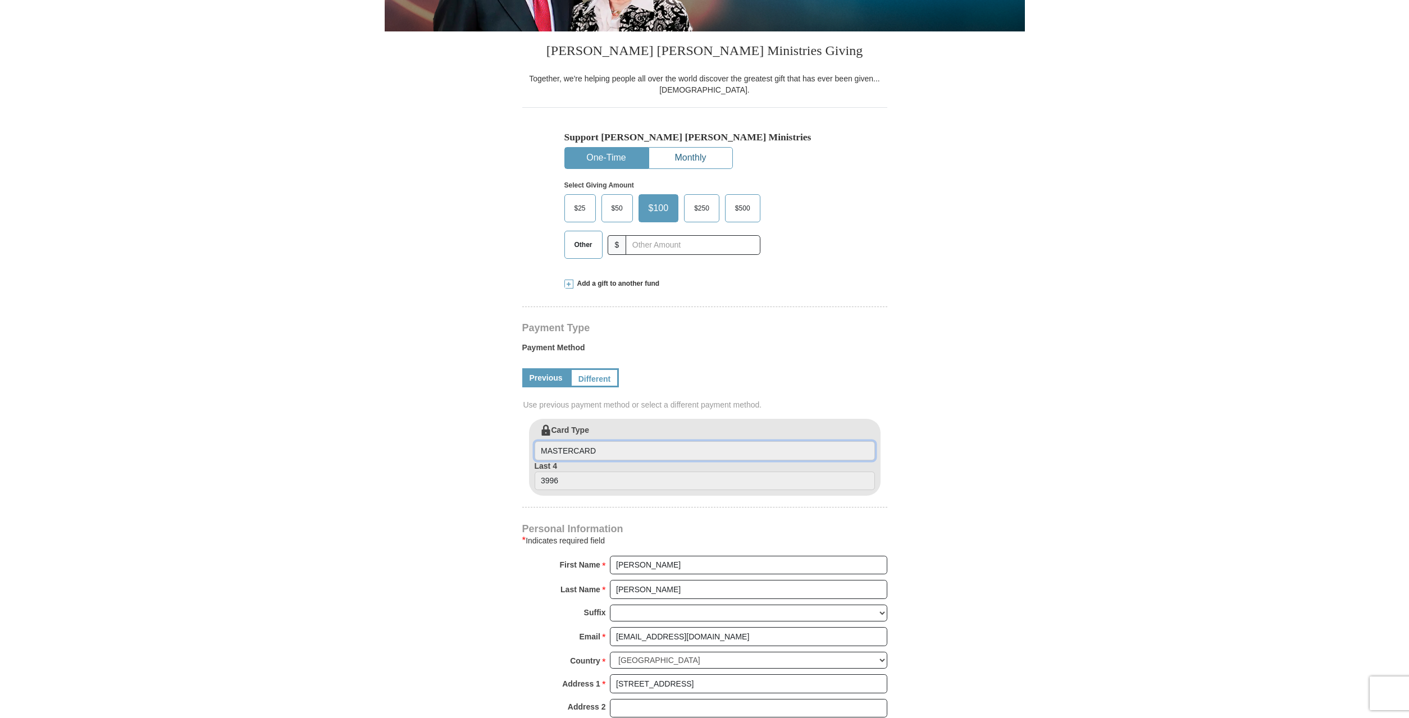 Image resolution: width=1409 pixels, height=718 pixels. What do you see at coordinates (617, 208) in the screenshot?
I see `span: $50` at bounding box center [617, 208].